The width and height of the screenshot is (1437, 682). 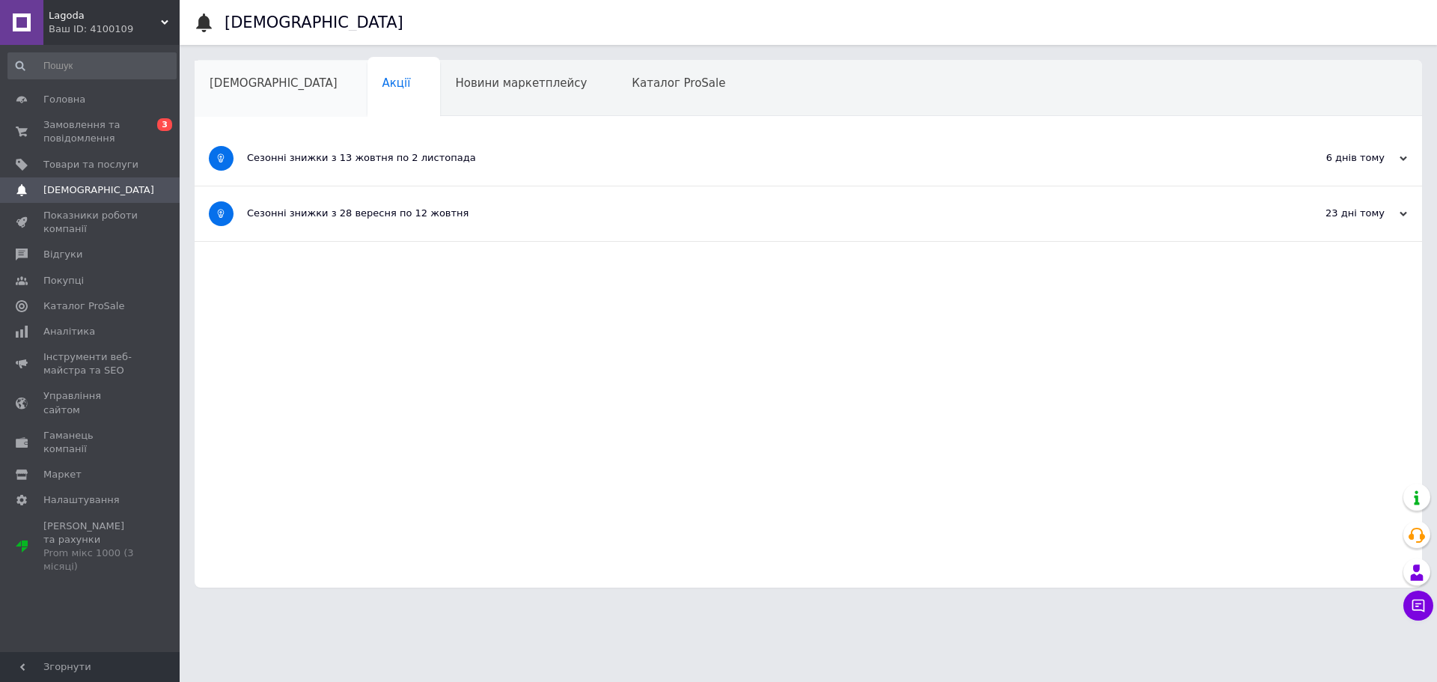 What do you see at coordinates (397, 83) in the screenshot?
I see `span: Акції` at bounding box center [397, 83].